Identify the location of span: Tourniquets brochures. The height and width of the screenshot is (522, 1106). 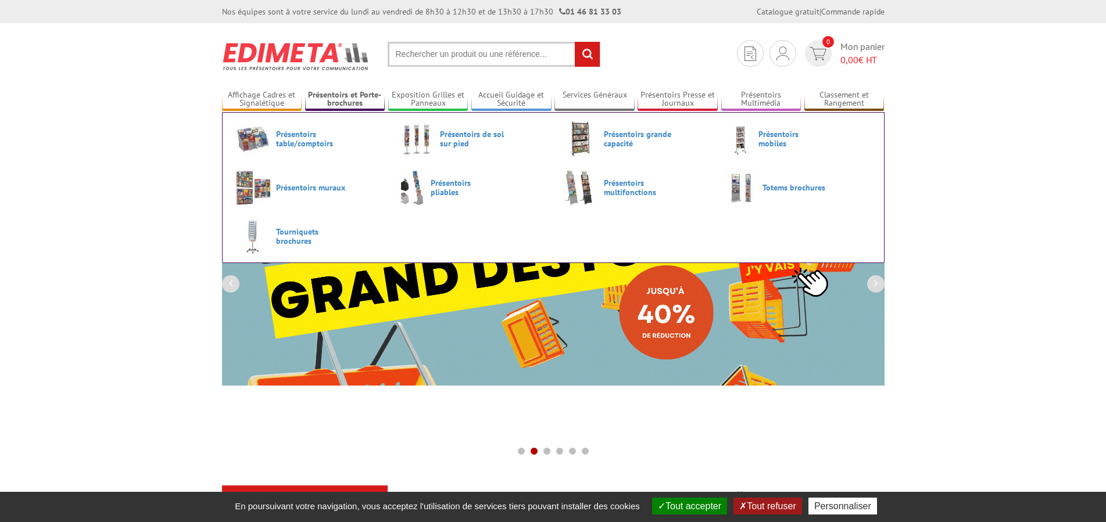
(311, 236).